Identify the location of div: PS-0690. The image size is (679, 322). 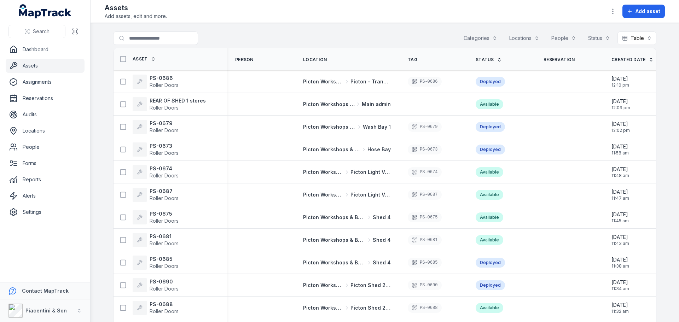
(425, 285).